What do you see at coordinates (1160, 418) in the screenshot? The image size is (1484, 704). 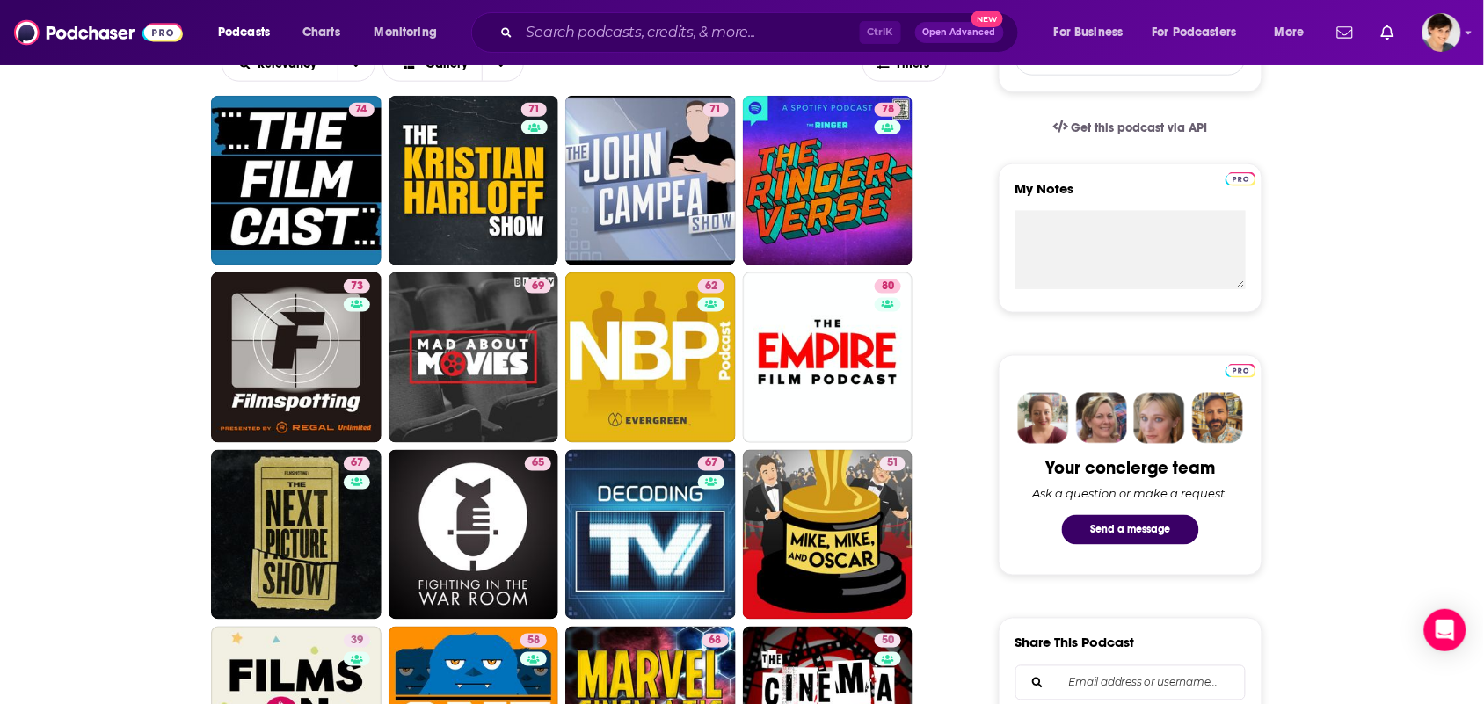 I see `img: Jules Profile` at bounding box center [1160, 418].